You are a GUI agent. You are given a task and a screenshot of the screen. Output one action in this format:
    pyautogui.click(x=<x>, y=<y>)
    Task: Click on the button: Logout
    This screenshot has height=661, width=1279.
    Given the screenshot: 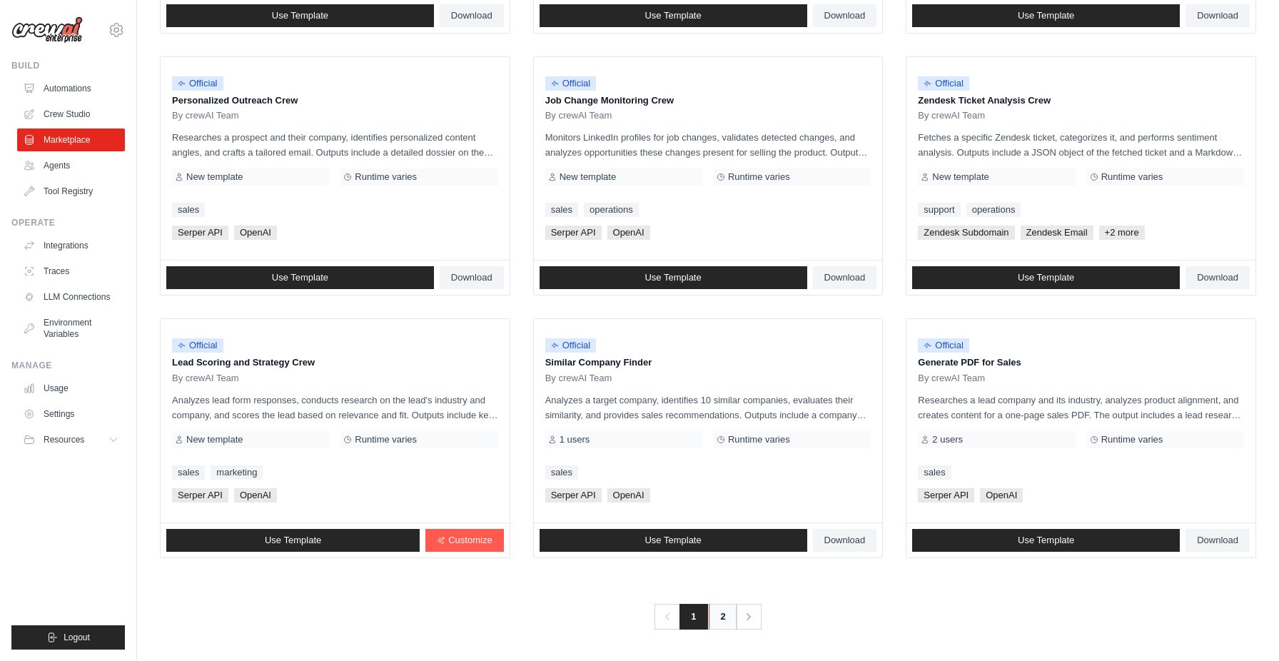 What is the action you would take?
    pyautogui.click(x=68, y=638)
    